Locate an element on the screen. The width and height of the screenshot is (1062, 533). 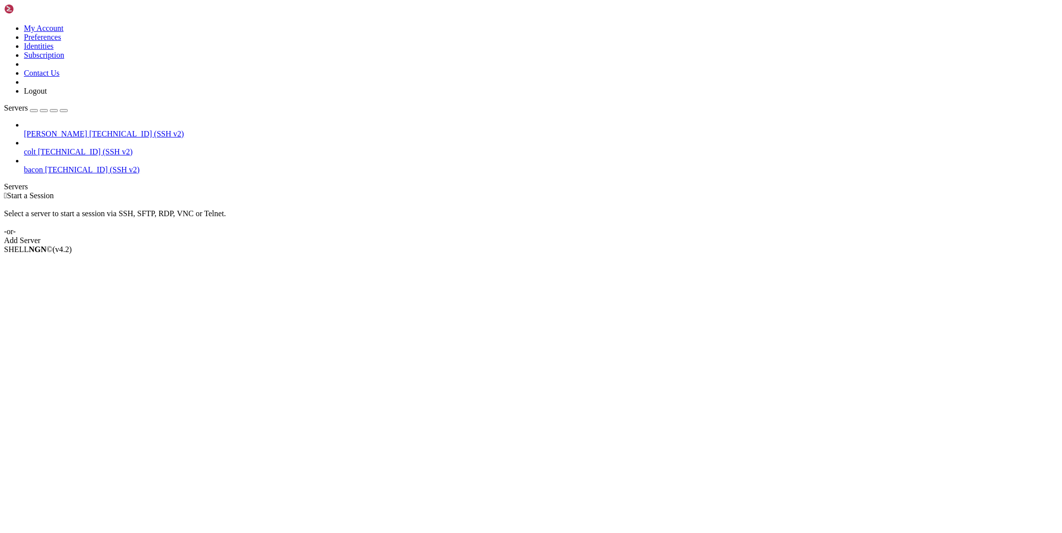
span: bacon is located at coordinates (33, 169).